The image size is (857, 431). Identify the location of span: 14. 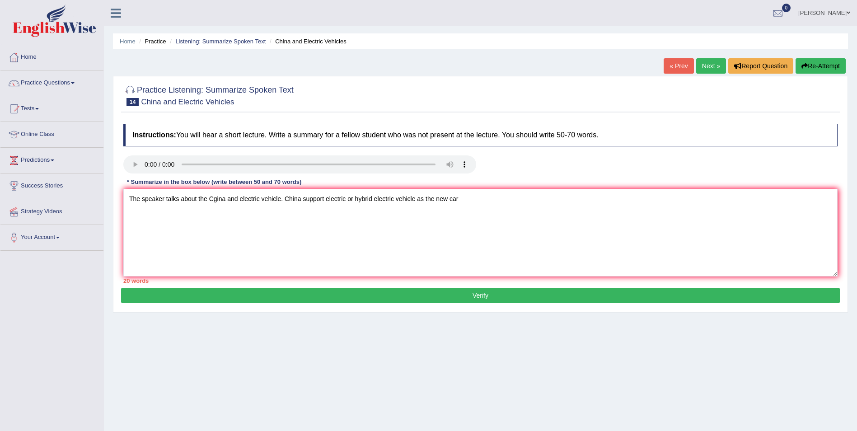
(132, 102).